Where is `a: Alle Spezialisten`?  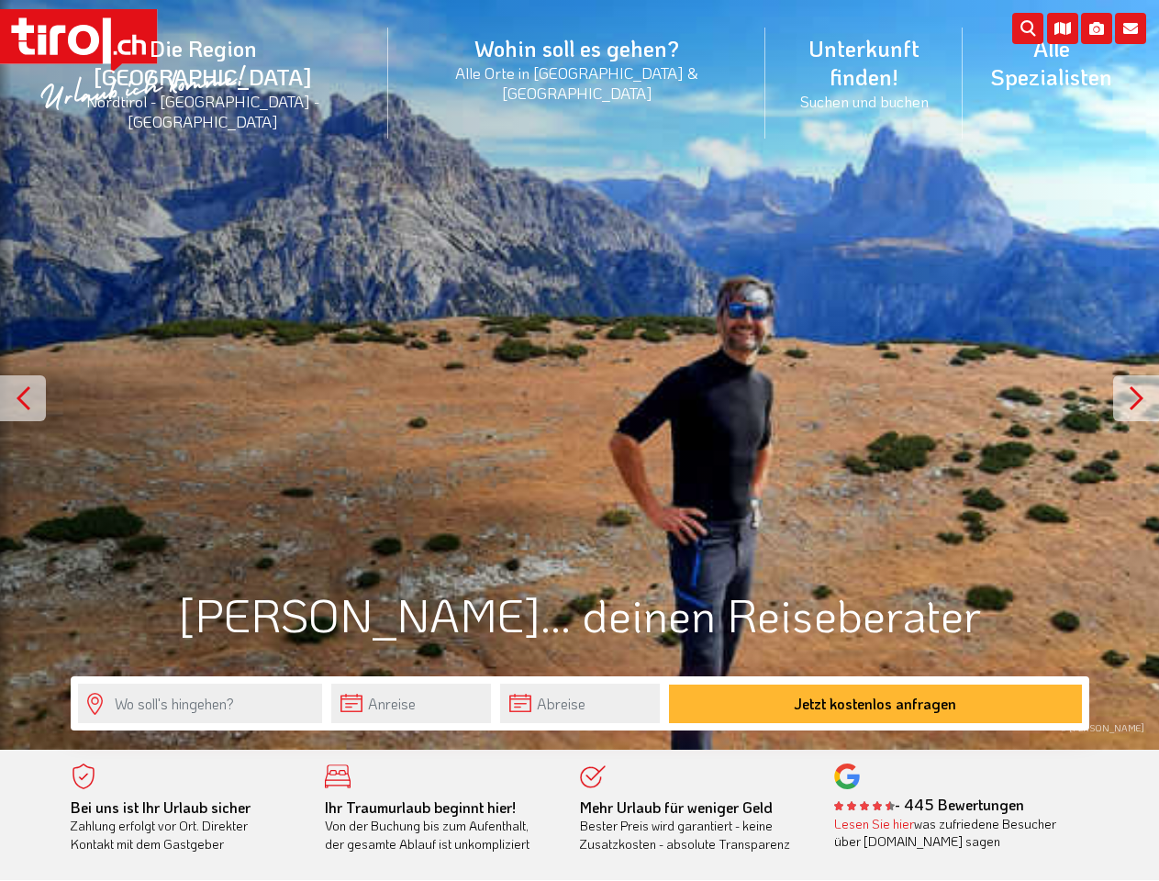
a: Alle Spezialisten is located at coordinates (1052, 62).